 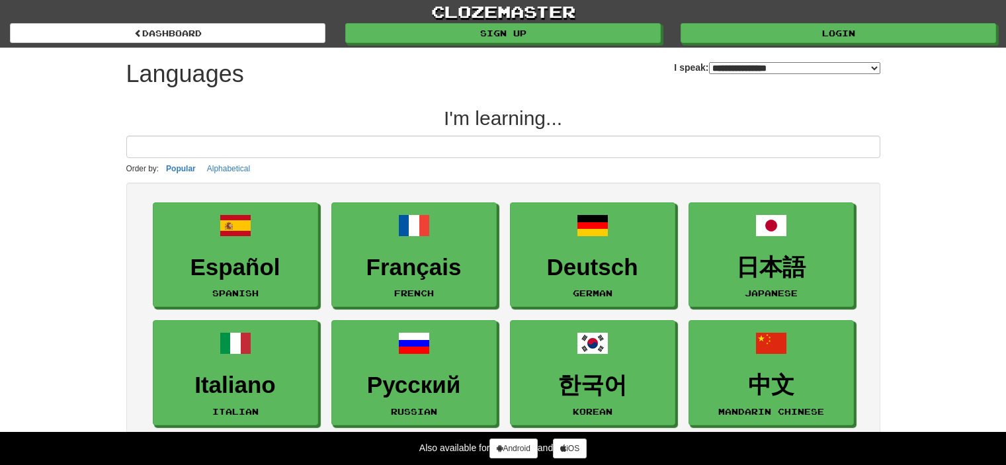 I want to click on small: Japanese, so click(x=771, y=293).